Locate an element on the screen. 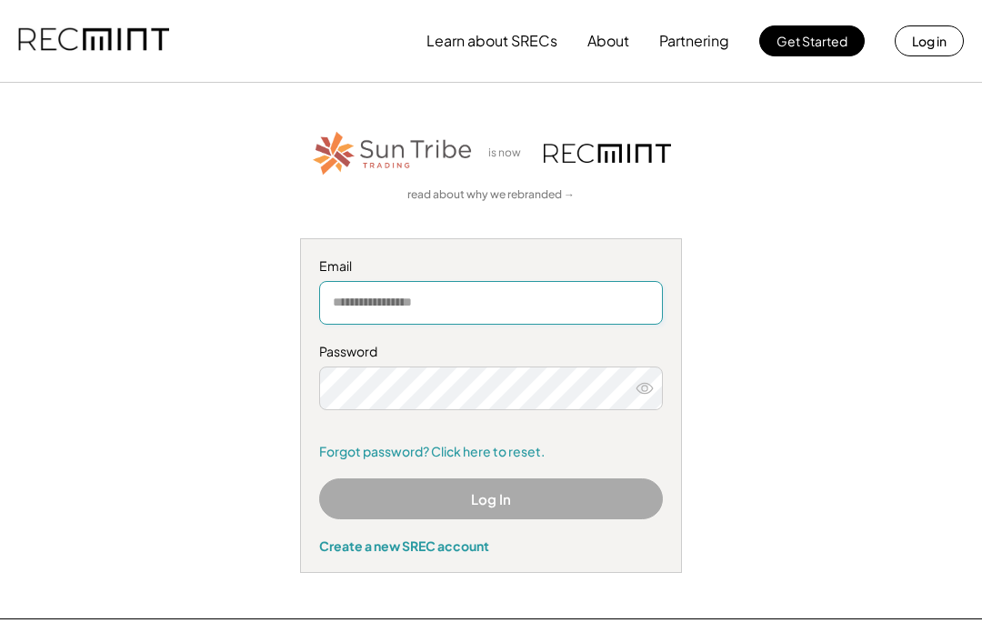 This screenshot has height=643, width=982. div: Password is located at coordinates (491, 352).